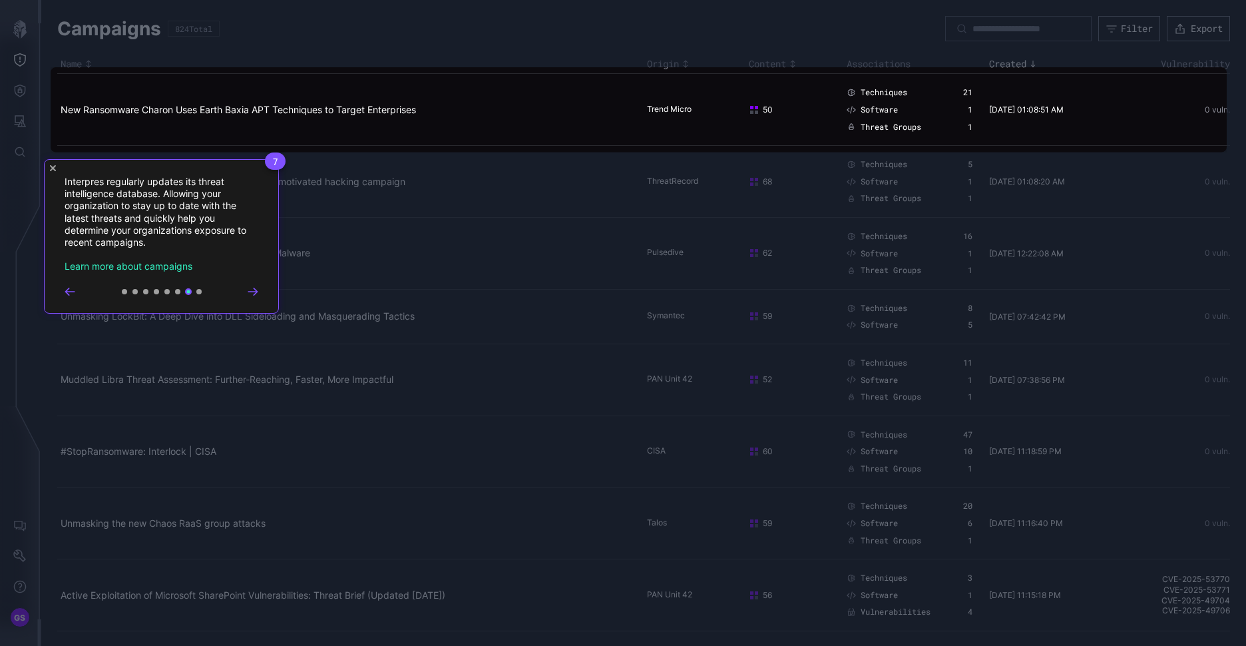 Image resolution: width=1246 pixels, height=646 pixels. What do you see at coordinates (884, 127) in the screenshot?
I see `a: Threat Groups` at bounding box center [884, 127].